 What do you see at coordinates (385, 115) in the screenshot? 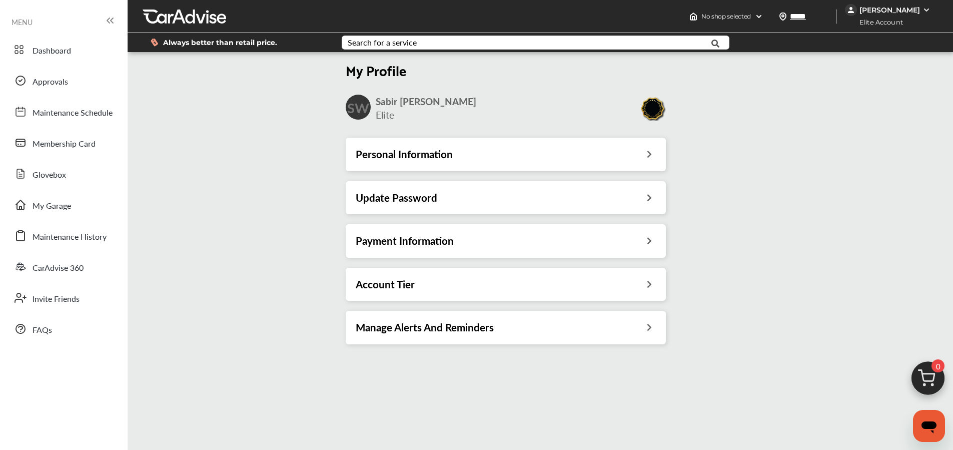
I see `span: Elite` at bounding box center [385, 115].